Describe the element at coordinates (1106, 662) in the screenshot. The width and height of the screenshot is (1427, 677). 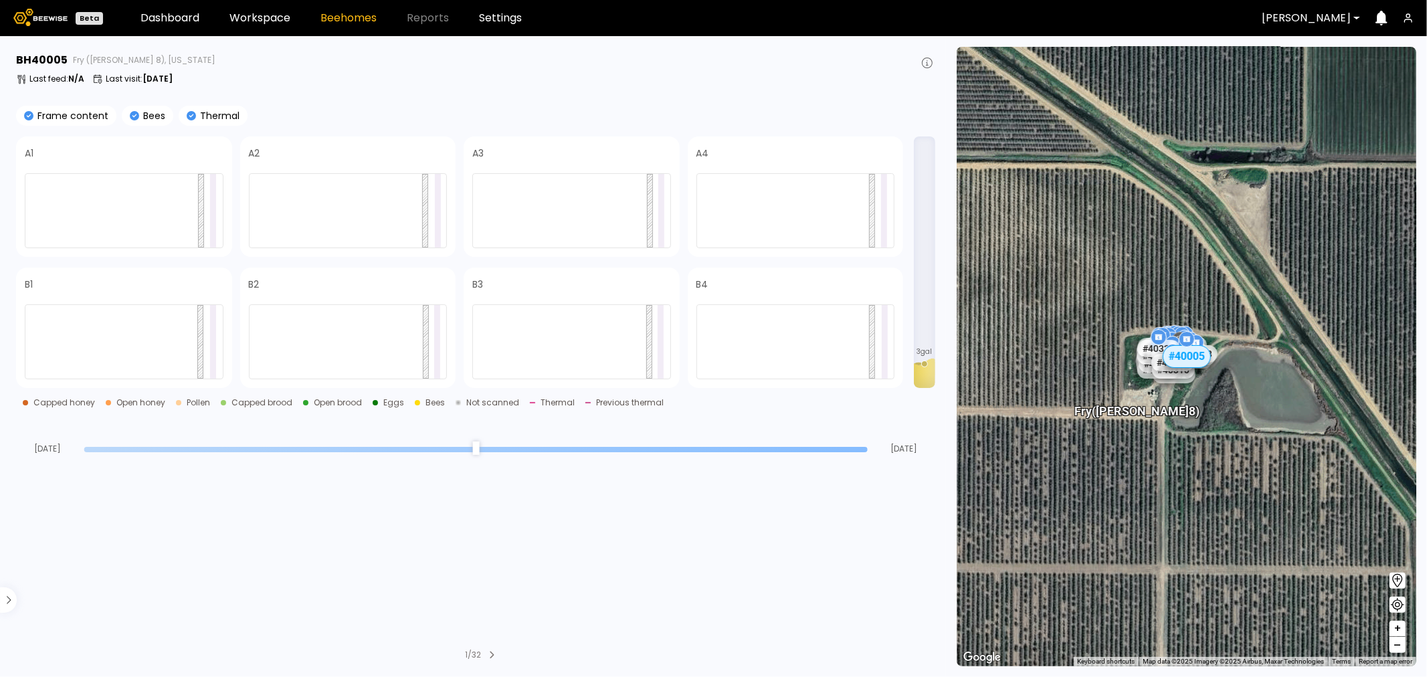
I see `button: Keyboard shortcuts` at that location.